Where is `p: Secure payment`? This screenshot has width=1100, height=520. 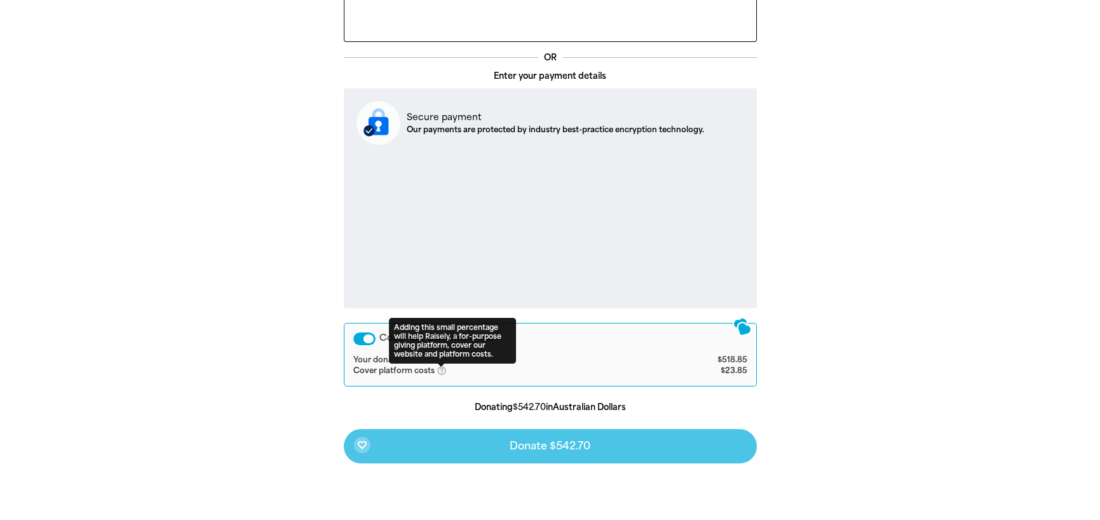
p: Secure payment is located at coordinates (555, 117).